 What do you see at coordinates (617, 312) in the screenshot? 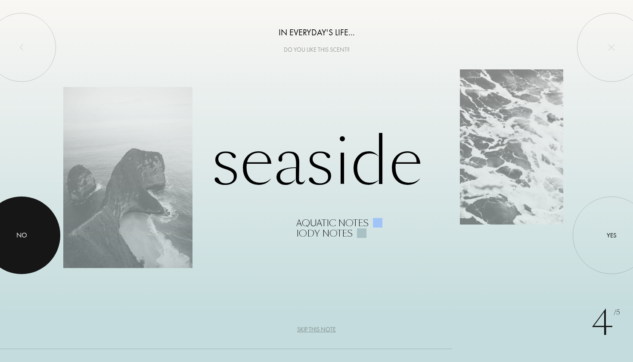
I see `span: /5` at bounding box center [617, 312].